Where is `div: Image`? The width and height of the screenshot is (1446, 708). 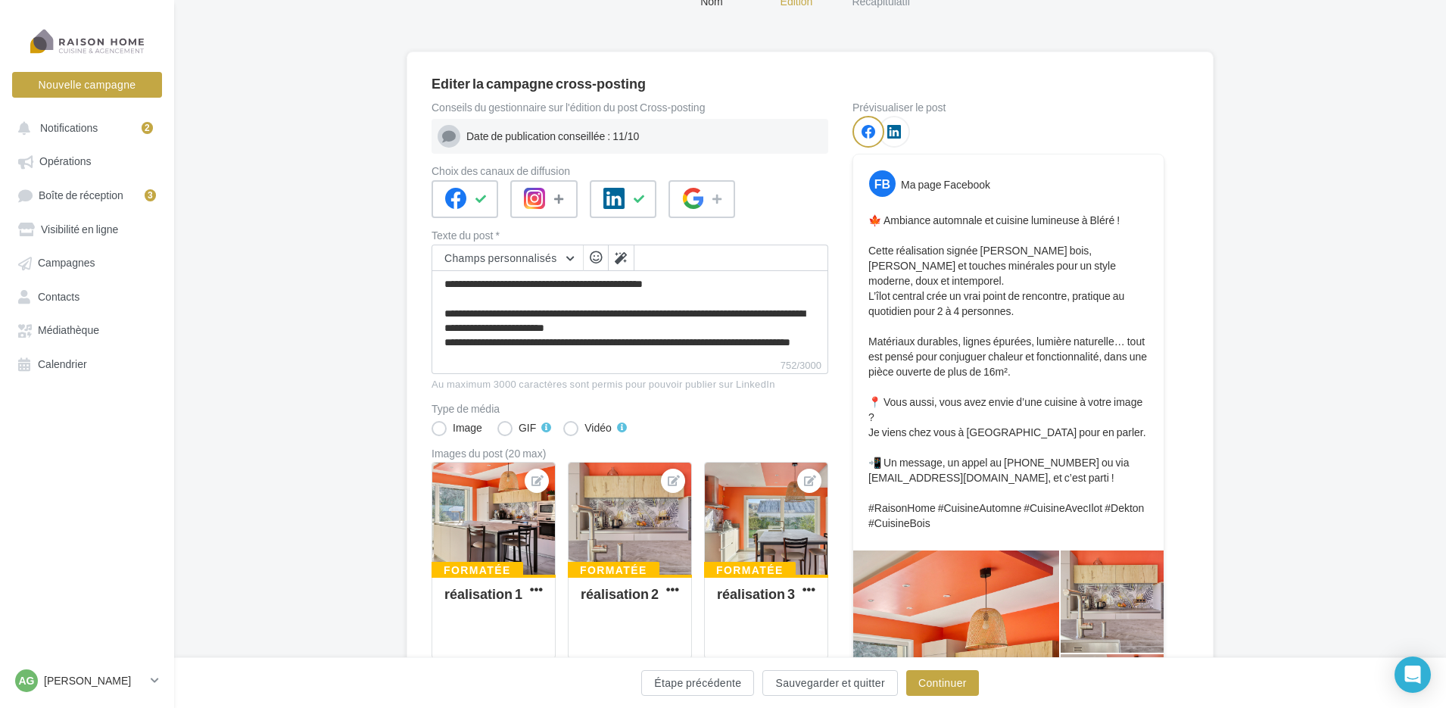
div: Image is located at coordinates (467, 428).